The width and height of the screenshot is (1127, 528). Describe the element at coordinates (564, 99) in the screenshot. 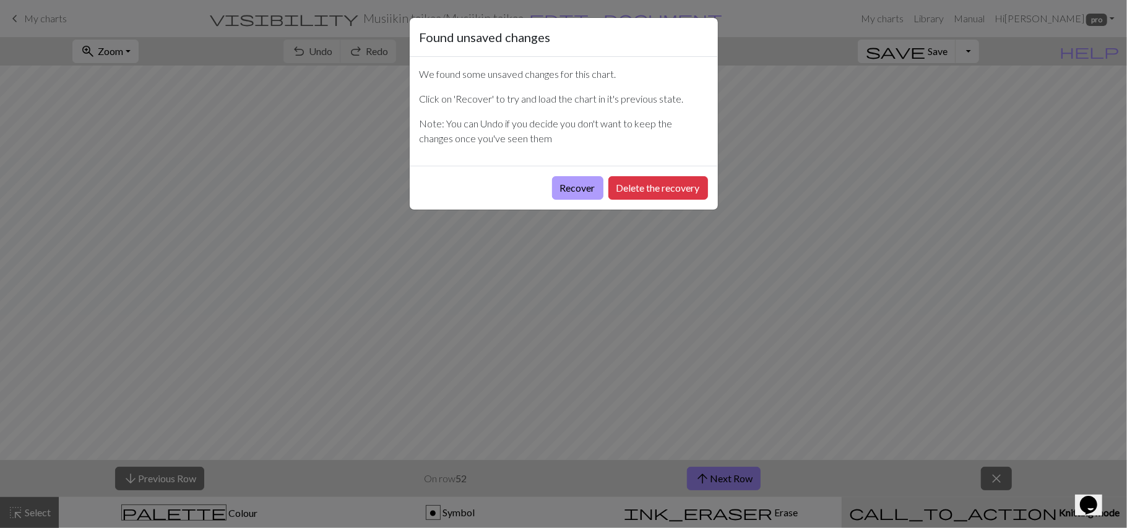

I see `p: Click on 'Recover' to try and load the chart in it's previous state.` at that location.